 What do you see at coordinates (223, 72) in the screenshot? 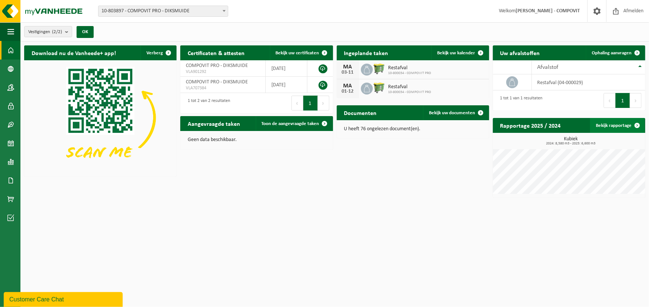
I see `span: VLA901292` at bounding box center [223, 72].